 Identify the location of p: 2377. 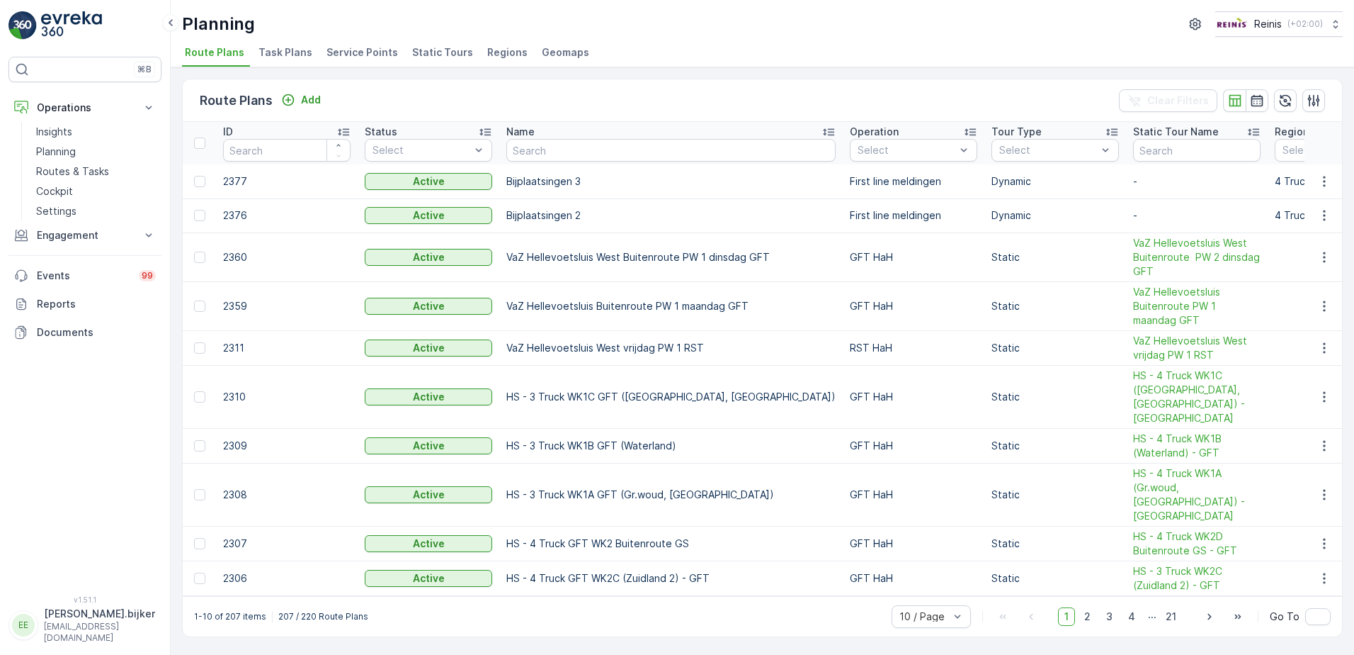
(287, 181).